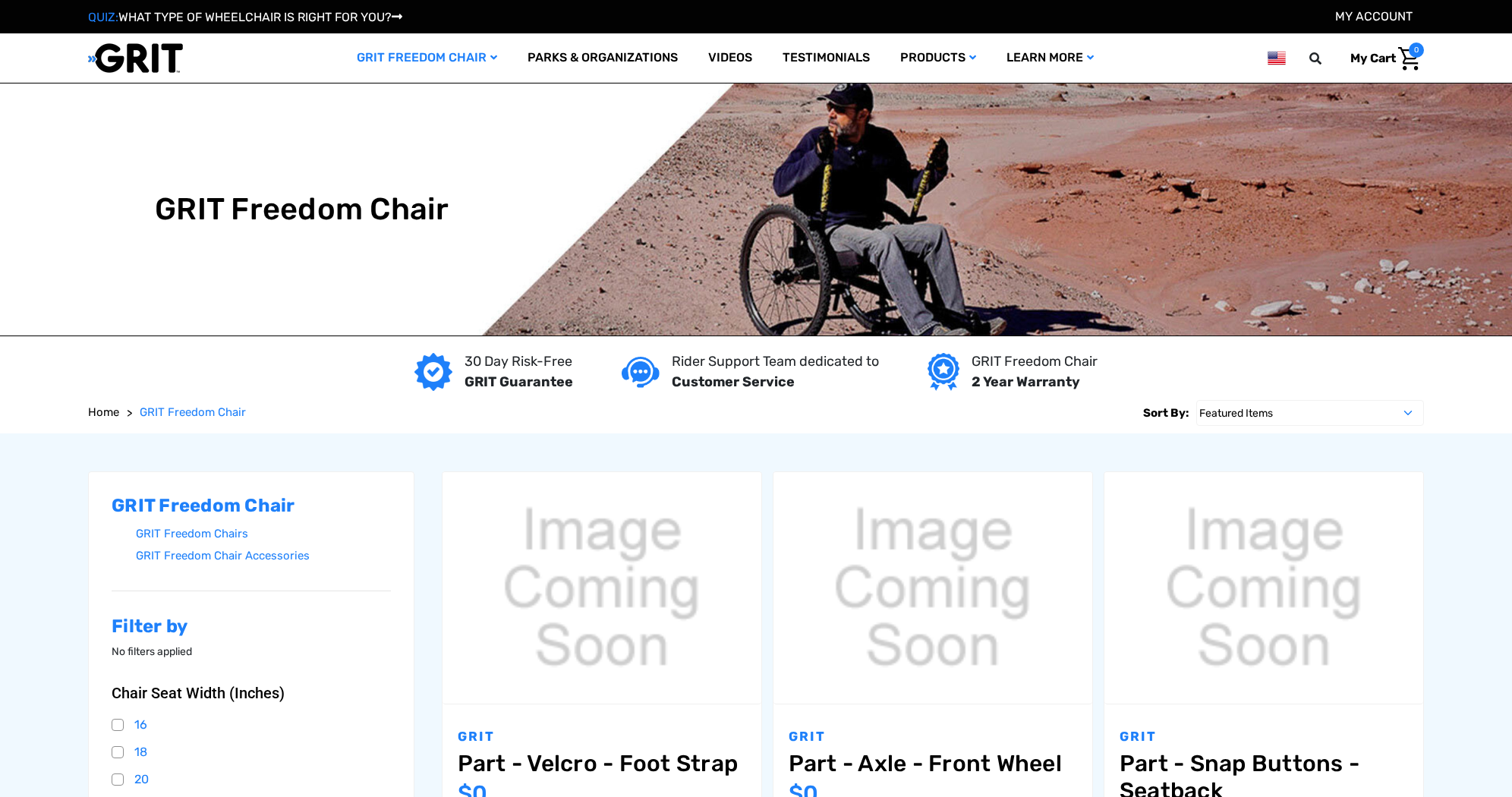 The width and height of the screenshot is (1512, 797). Describe the element at coordinates (251, 626) in the screenshot. I see `h2: Filter by` at that location.